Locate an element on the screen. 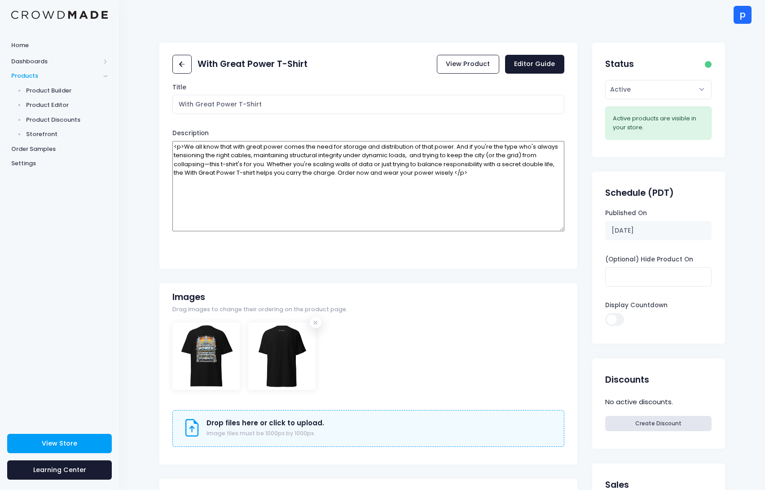  h2: Discounts is located at coordinates (627, 379).